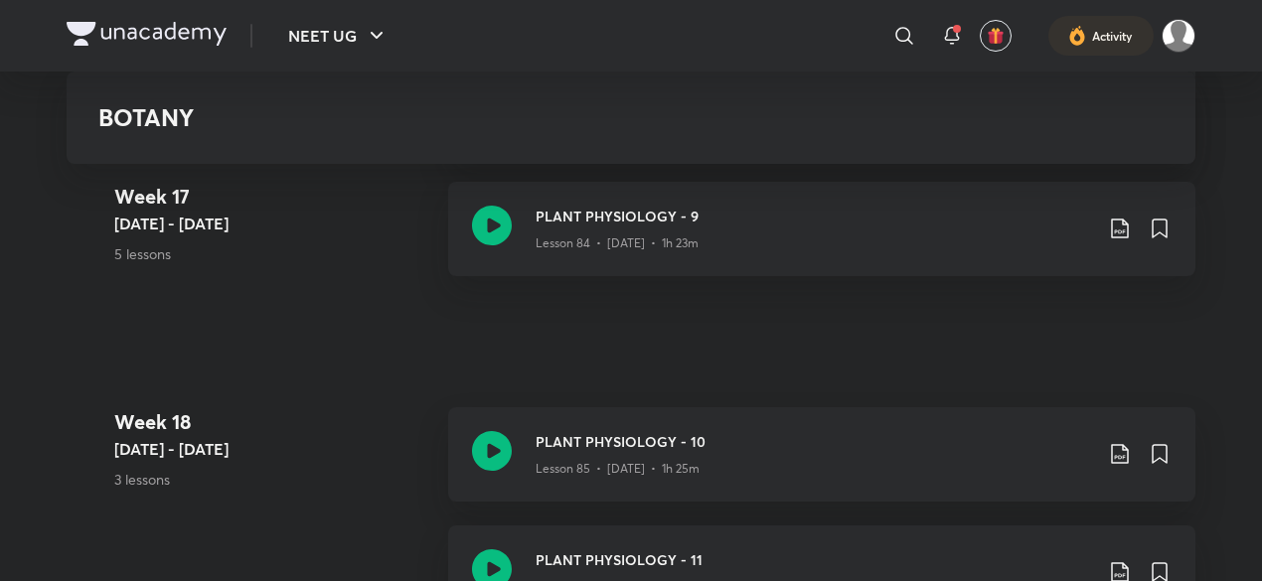 This screenshot has height=581, width=1262. I want to click on h3: BOTANY, so click(487, 117).